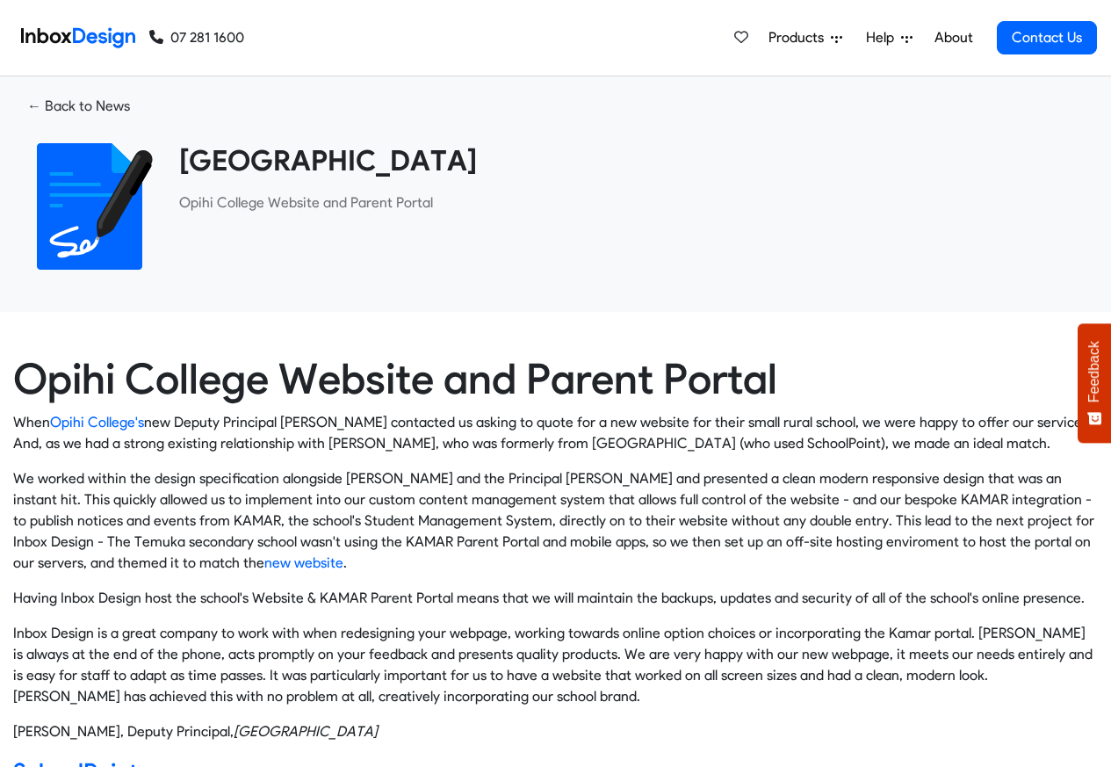  What do you see at coordinates (555, 598) in the screenshot?
I see `p: Having Inbox Design host the school's Website & KAMAR Parent Portal means that we will maintain t...` at bounding box center [555, 598].